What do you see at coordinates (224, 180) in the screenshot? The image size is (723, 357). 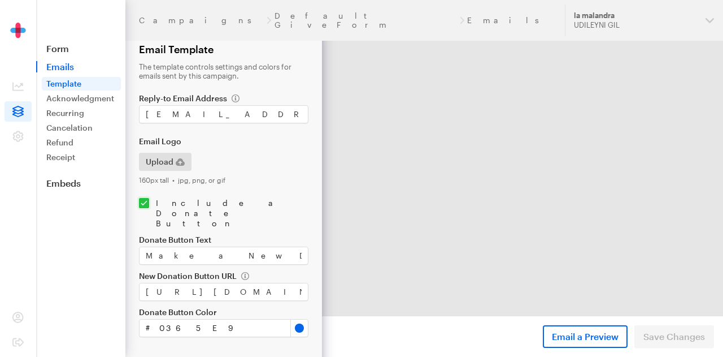 I see `div: 160px tall • jpg, png, or gif` at bounding box center [224, 180].